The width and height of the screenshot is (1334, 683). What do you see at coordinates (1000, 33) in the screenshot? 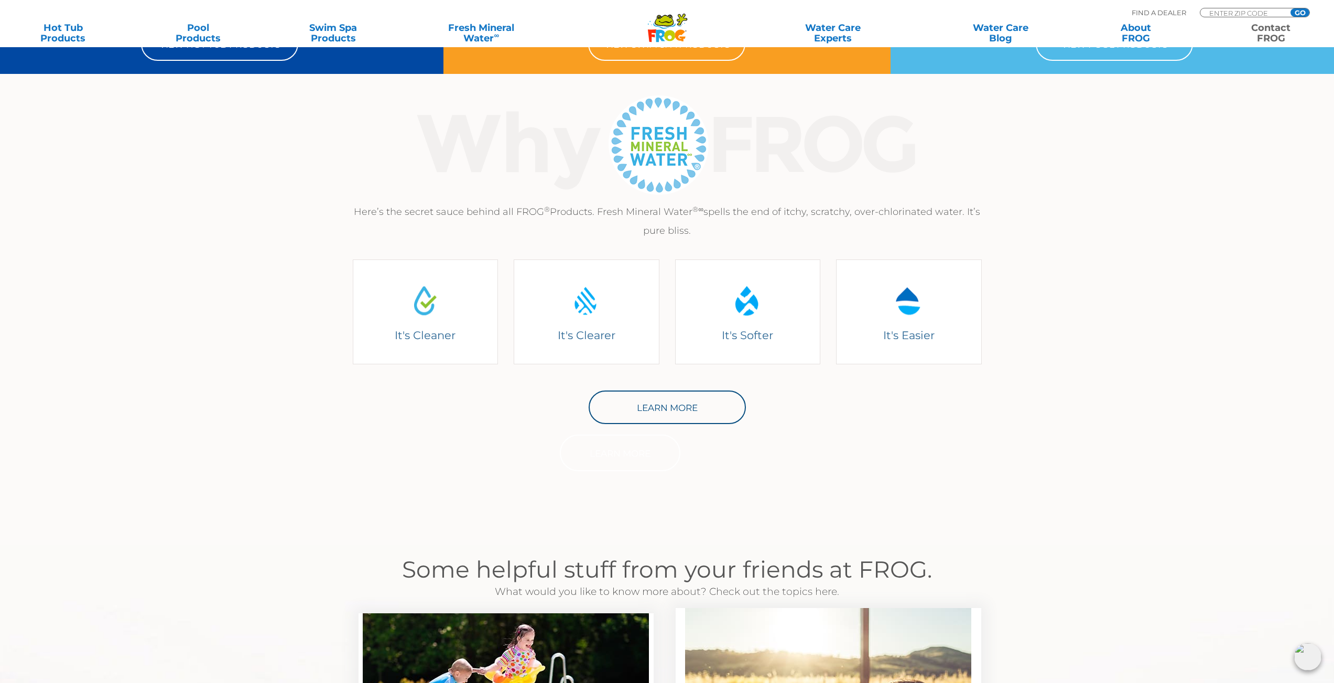
I see `a: Water CareBlog` at bounding box center [1000, 33].